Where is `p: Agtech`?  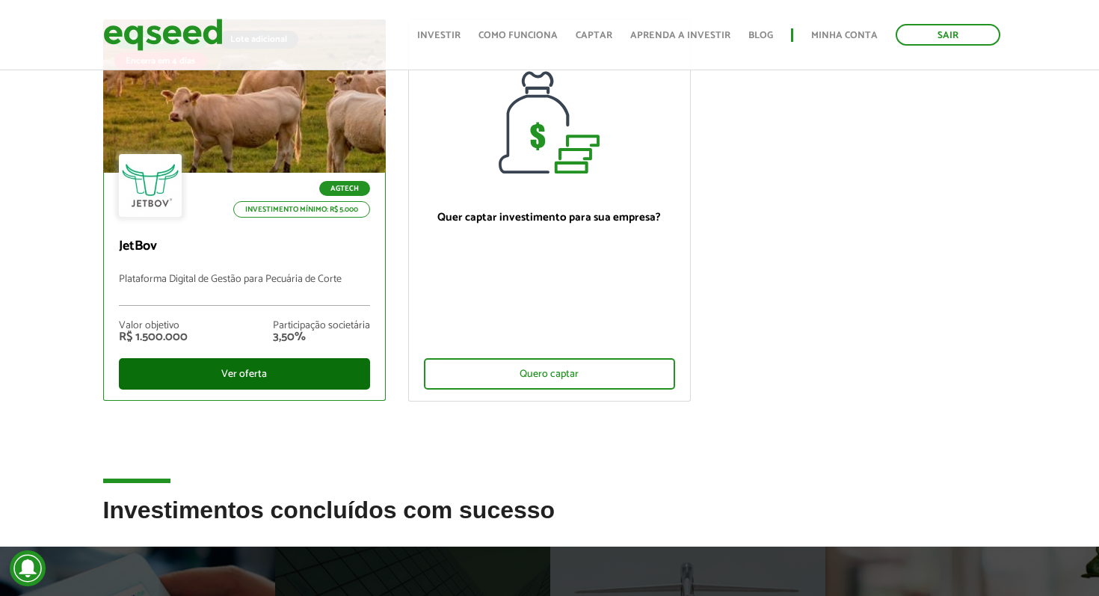 p: Agtech is located at coordinates (345, 188).